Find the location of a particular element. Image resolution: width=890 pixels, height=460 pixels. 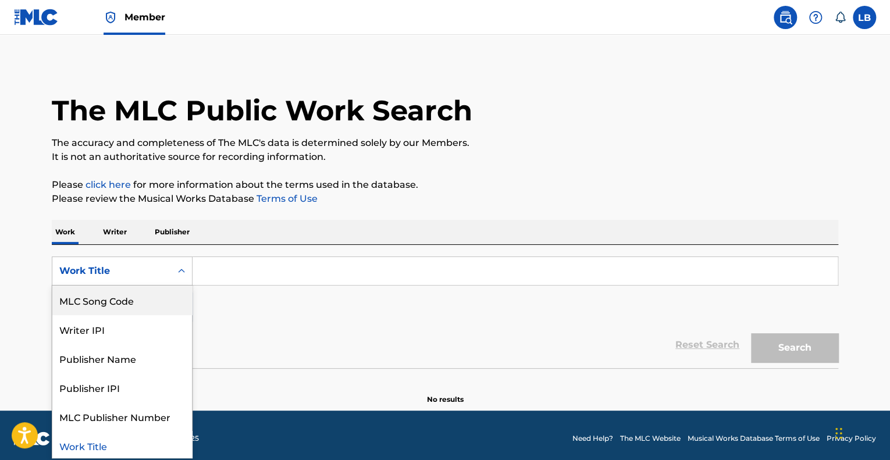

div: User Menu is located at coordinates (864, 17).